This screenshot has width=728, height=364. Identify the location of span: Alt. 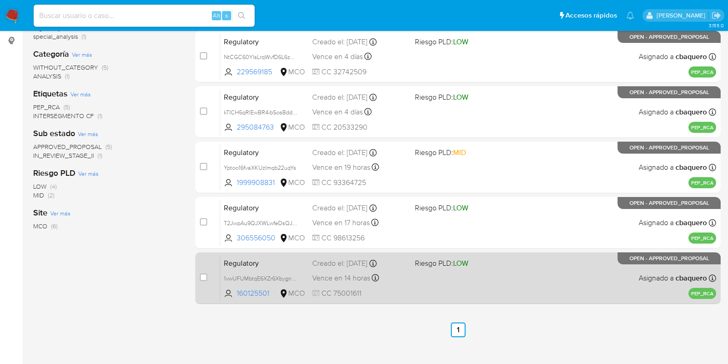
(217, 15).